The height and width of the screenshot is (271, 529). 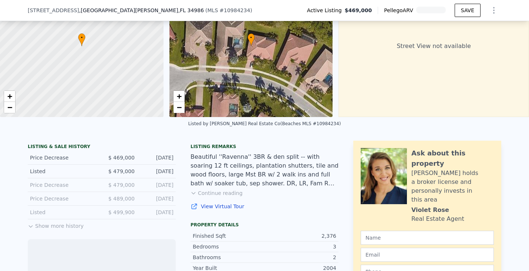 What do you see at coordinates (437, 219) in the screenshot?
I see `div: Real Estate Agent` at bounding box center [437, 219].